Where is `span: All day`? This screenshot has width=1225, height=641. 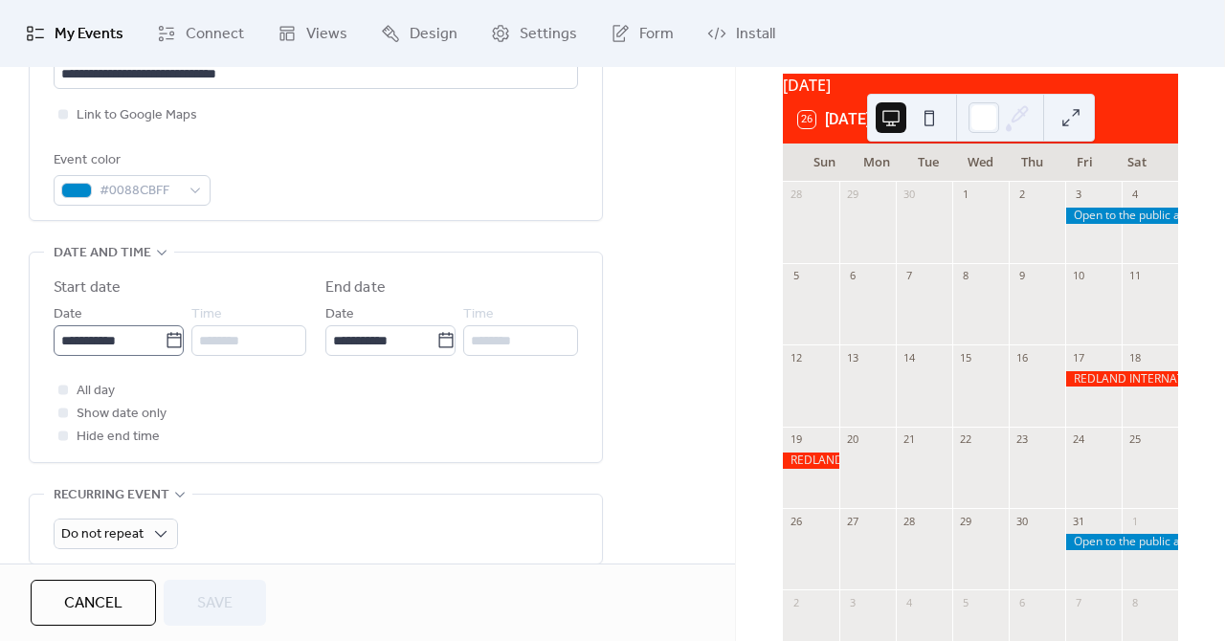 span: All day is located at coordinates (96, 392).